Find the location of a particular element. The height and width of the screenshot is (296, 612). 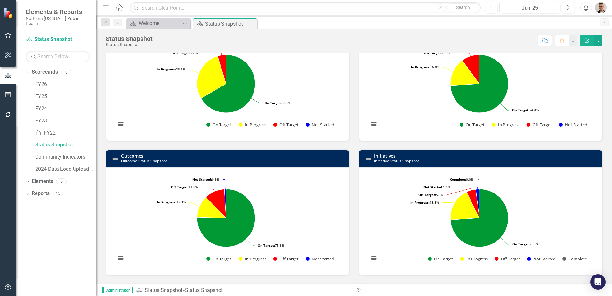

a: Elements is located at coordinates (42, 181).